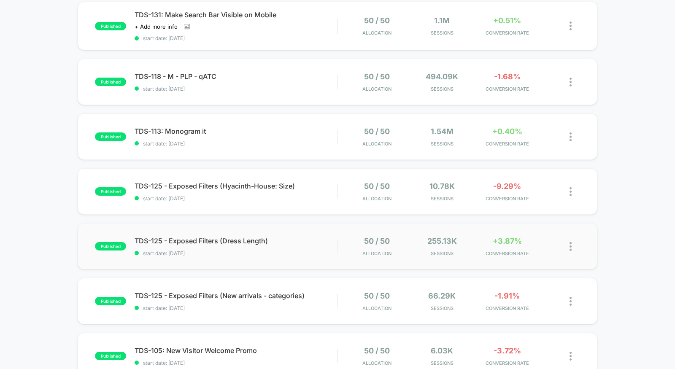 The width and height of the screenshot is (675, 369). What do you see at coordinates (507, 351) in the screenshot?
I see `span: -3.72%` at bounding box center [507, 351].